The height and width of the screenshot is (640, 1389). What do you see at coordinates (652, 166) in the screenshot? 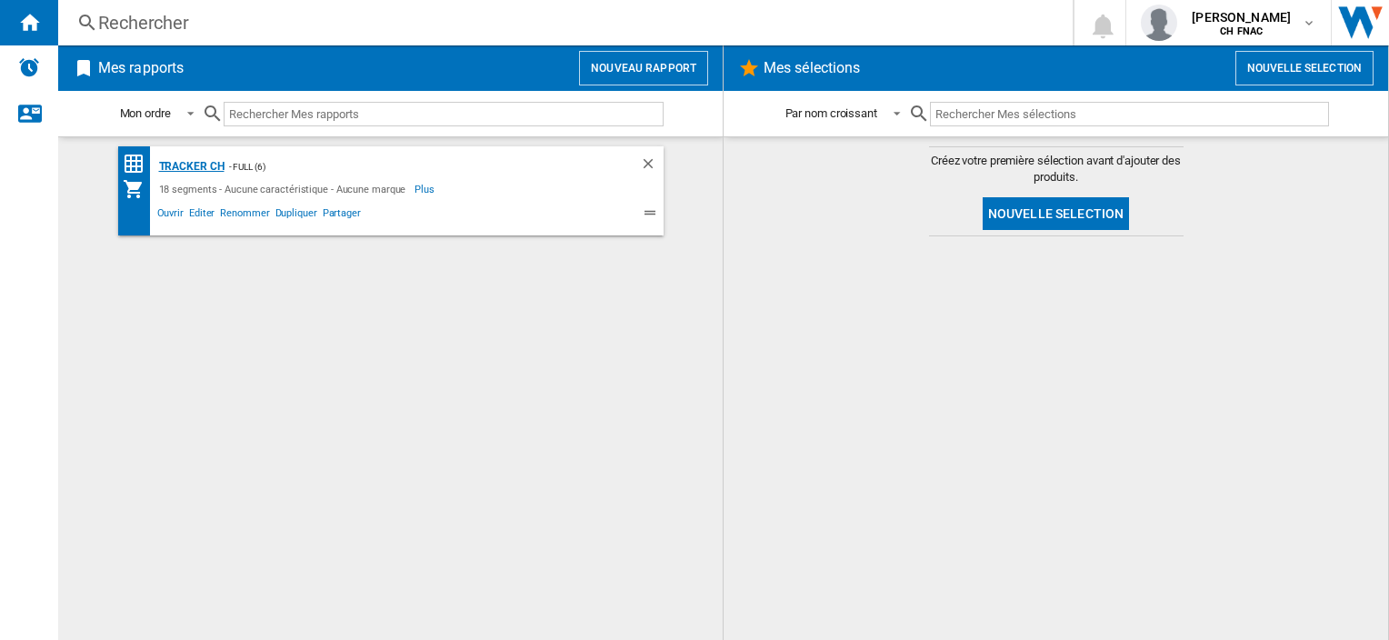
I see `div: Supprimer` at bounding box center [652, 166].